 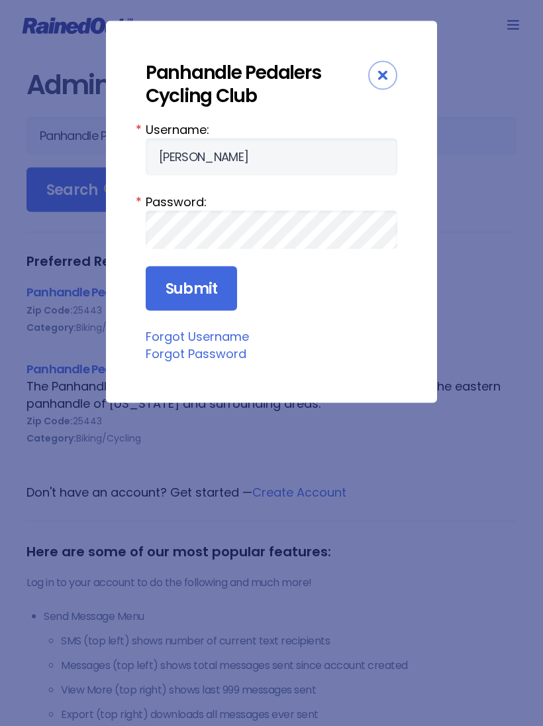 What do you see at coordinates (272, 129) in the screenshot?
I see `label: Username:` at bounding box center [272, 129].